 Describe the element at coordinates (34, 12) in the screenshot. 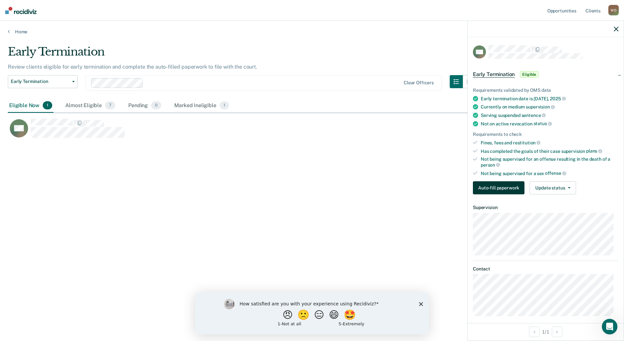

I see `img: Profile image for Kim` at that location.